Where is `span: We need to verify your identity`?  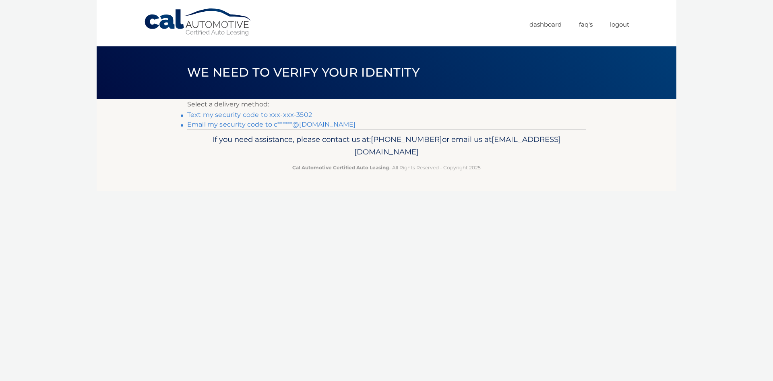 span: We need to verify your identity is located at coordinates (303, 72).